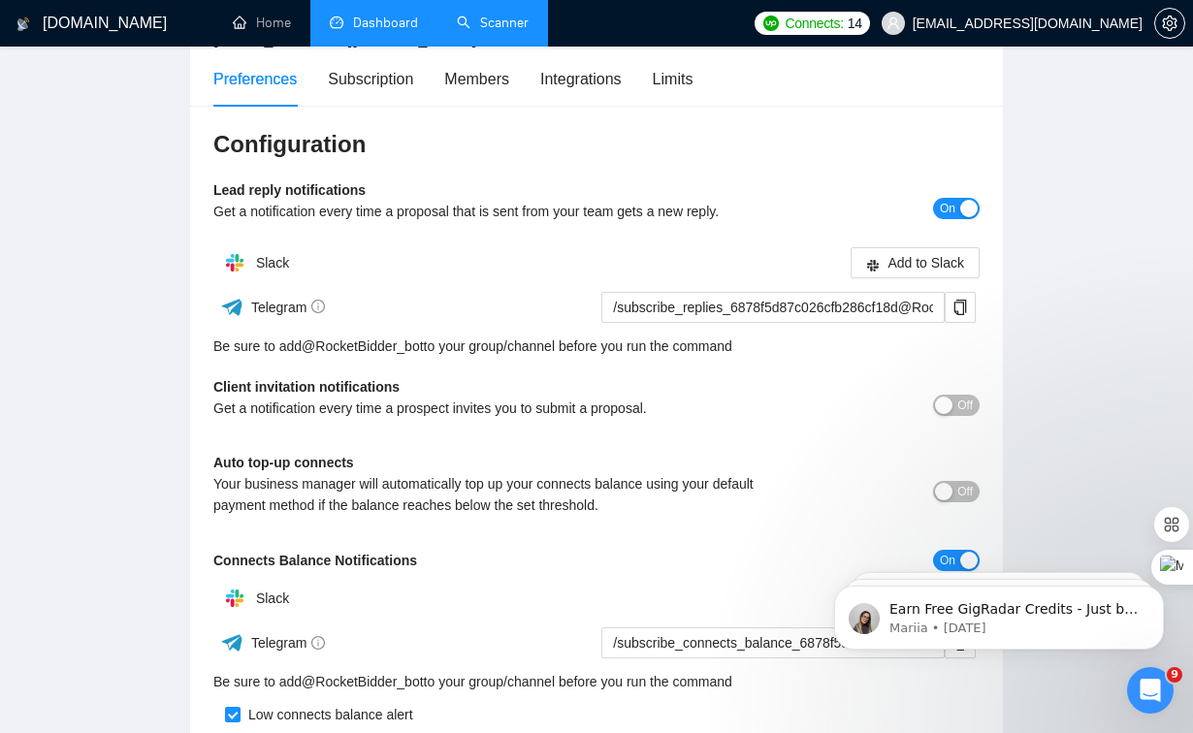  Describe the element at coordinates (673, 79) in the screenshot. I see `div: Limits` at that location.